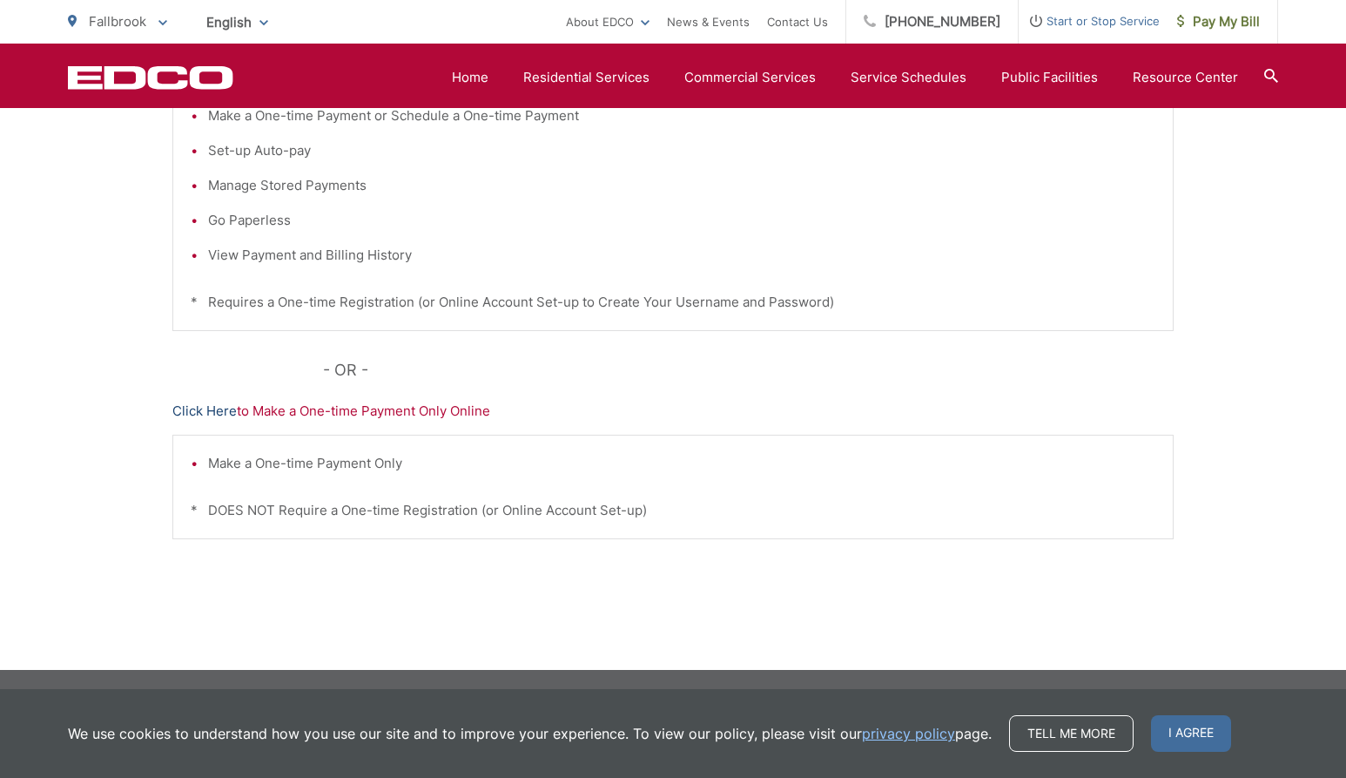 This screenshot has height=778, width=1346. What do you see at coordinates (529, 733) in the screenshot?
I see `p: We use cookies to understand how you use our site and to improve your experience. To view our pol...` at bounding box center [529, 733].